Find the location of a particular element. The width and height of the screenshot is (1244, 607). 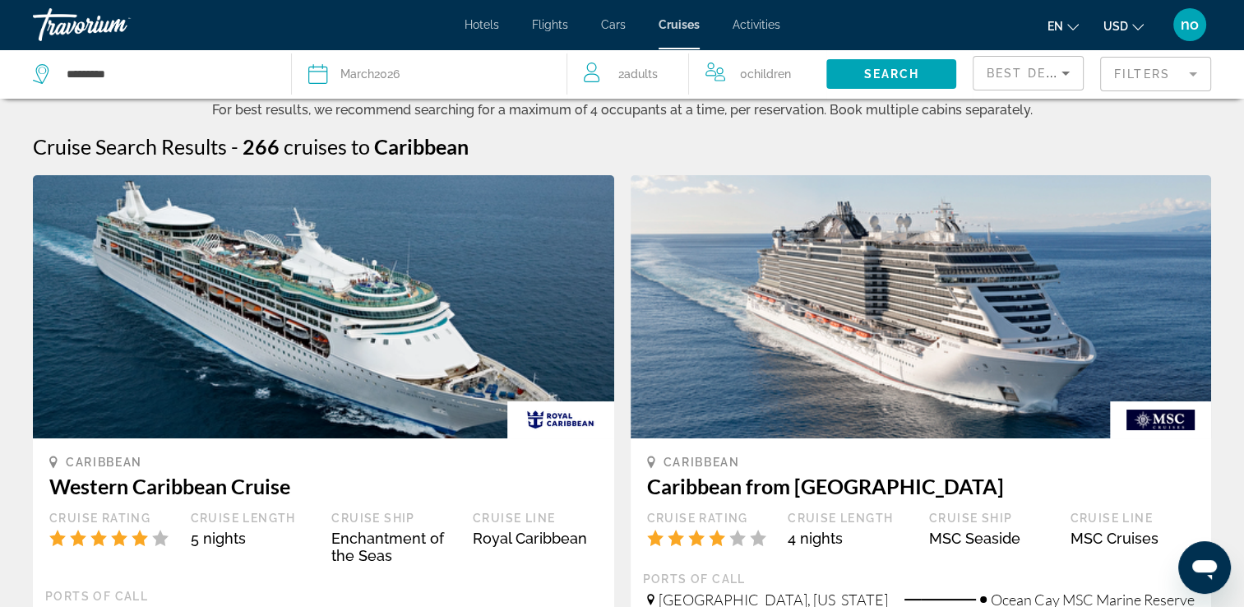

a: Travorium is located at coordinates (115, 25).